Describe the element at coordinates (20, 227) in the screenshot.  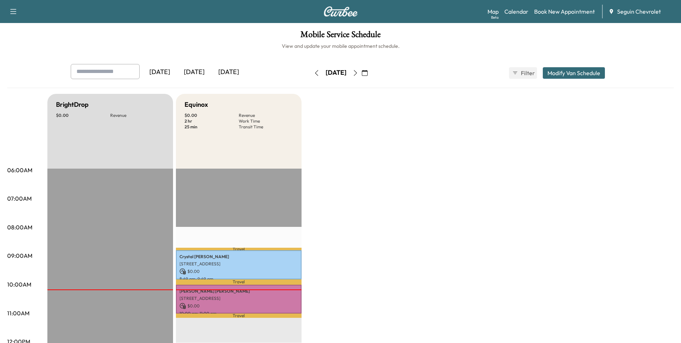
I see `p: 08:00AM` at that location.